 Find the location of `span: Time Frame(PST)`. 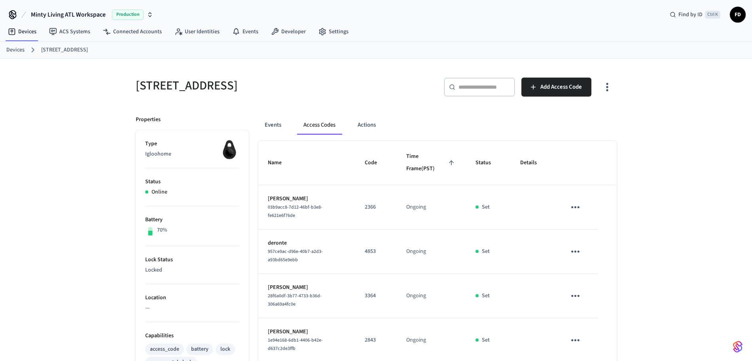

span: Time Frame(PST) is located at coordinates (431, 163).